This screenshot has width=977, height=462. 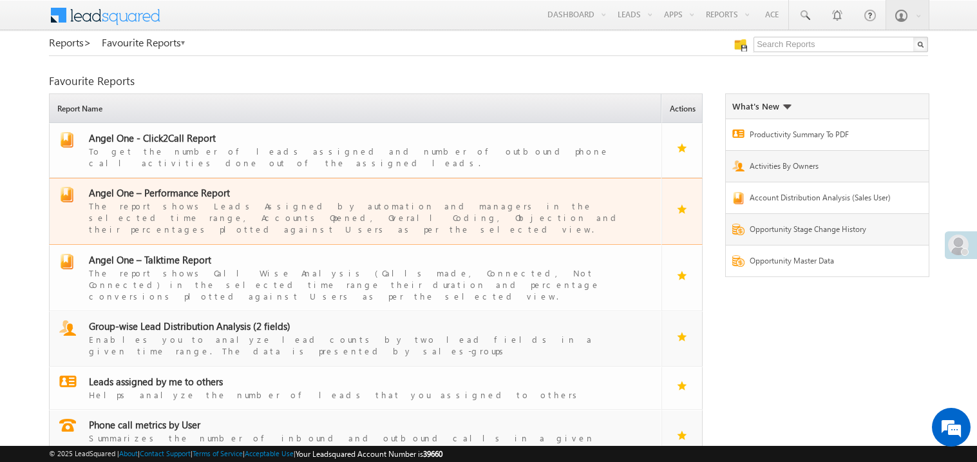 What do you see at coordinates (363, 345) in the screenshot?
I see `div: Enables you to analyze lead counts by two lead fields in a given time range. The data is presente...` at bounding box center [363, 345].